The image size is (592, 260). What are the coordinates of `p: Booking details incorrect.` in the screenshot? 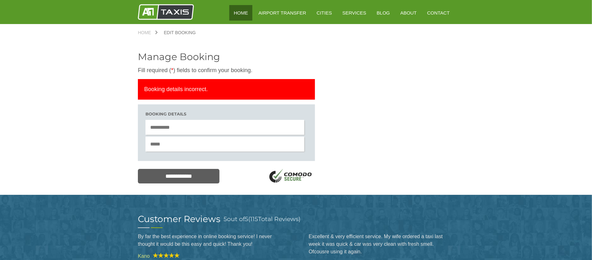 It's located at (227, 89).